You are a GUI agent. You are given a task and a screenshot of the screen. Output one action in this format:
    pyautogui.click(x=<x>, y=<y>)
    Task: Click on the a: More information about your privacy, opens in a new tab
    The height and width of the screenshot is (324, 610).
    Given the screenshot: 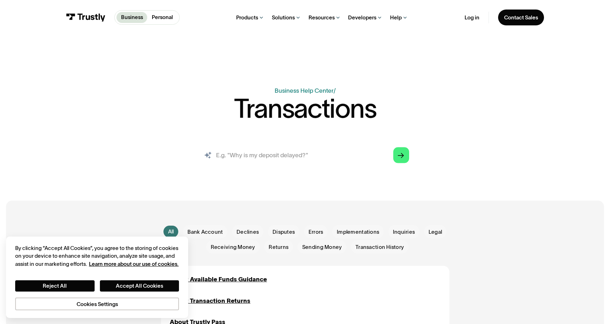 What is the action you would take?
    pyautogui.click(x=134, y=264)
    